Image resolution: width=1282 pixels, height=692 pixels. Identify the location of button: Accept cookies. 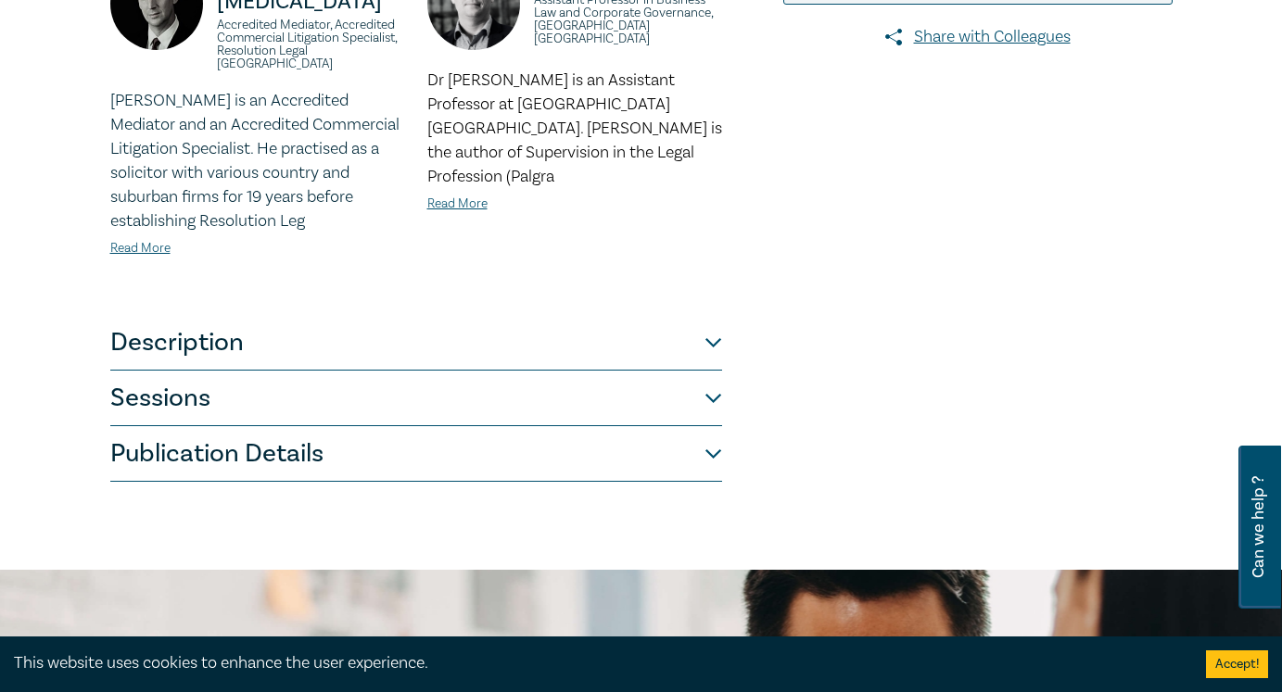
(1236, 665).